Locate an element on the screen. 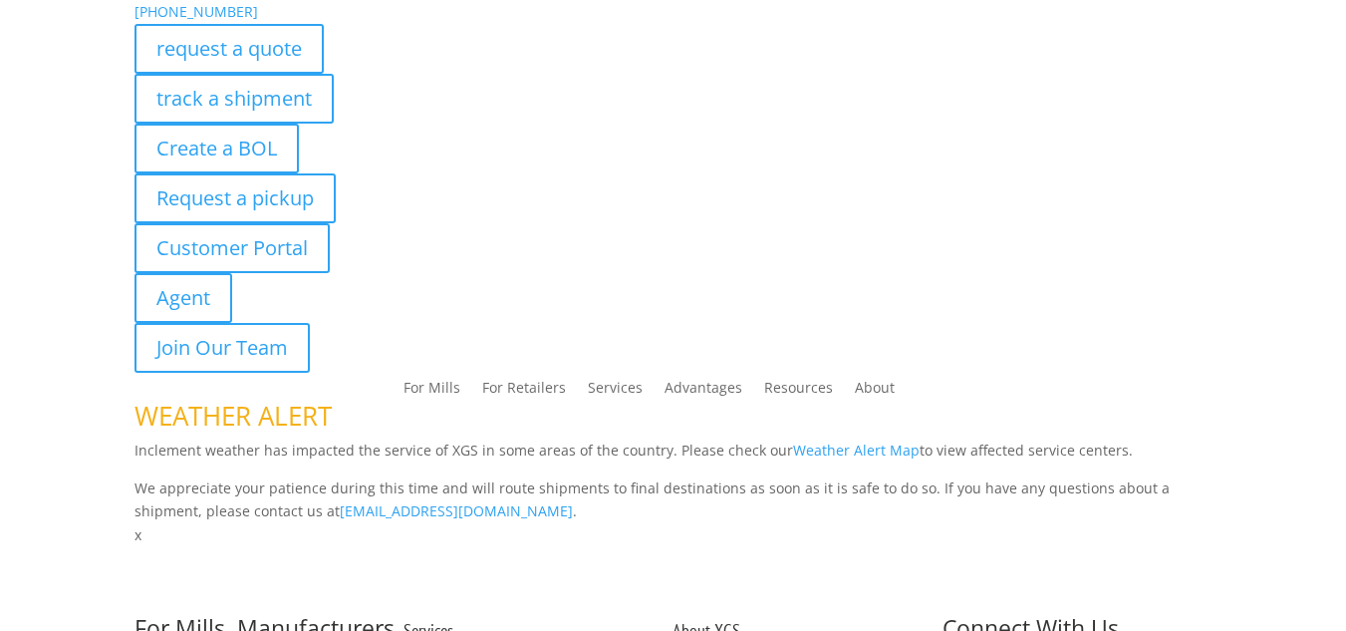 The height and width of the screenshot is (631, 1346). a: Resources is located at coordinates (798, 391).